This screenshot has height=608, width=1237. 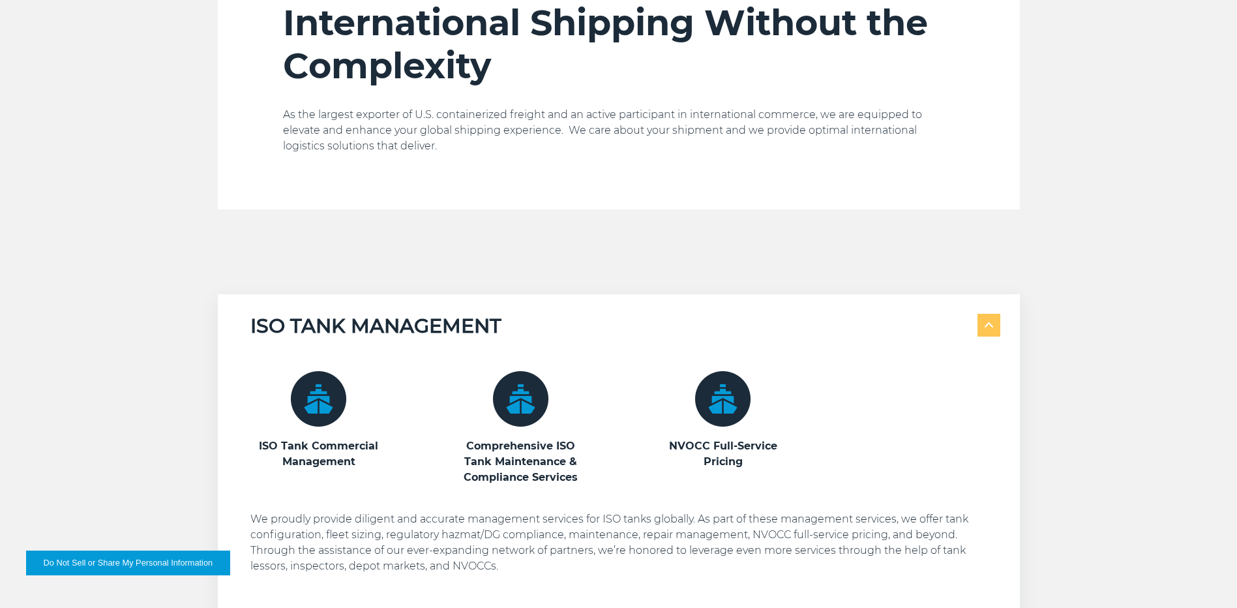 I want to click on h3: Comprehensive ISO Tank Maintenance & Compliance Services, so click(x=521, y=462).